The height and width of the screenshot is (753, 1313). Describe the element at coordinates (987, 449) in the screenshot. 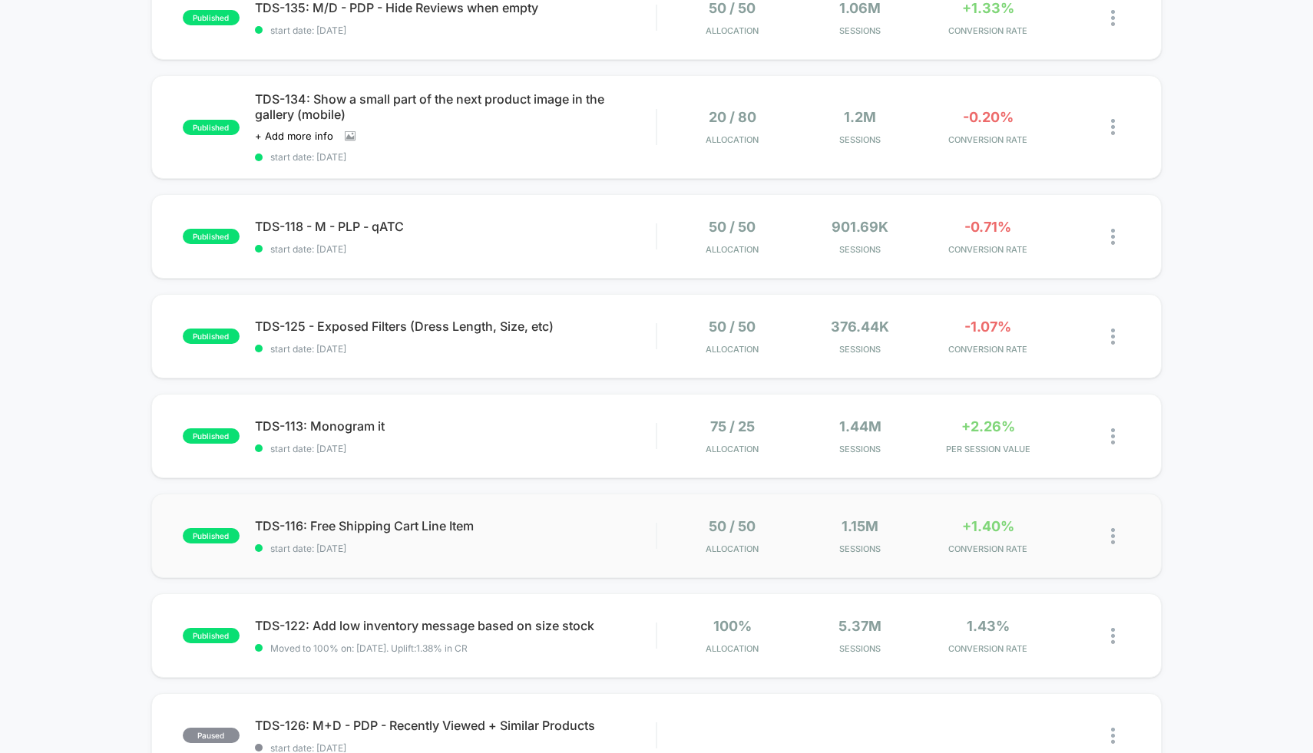

I see `span: PER SESSION VALUE` at that location.